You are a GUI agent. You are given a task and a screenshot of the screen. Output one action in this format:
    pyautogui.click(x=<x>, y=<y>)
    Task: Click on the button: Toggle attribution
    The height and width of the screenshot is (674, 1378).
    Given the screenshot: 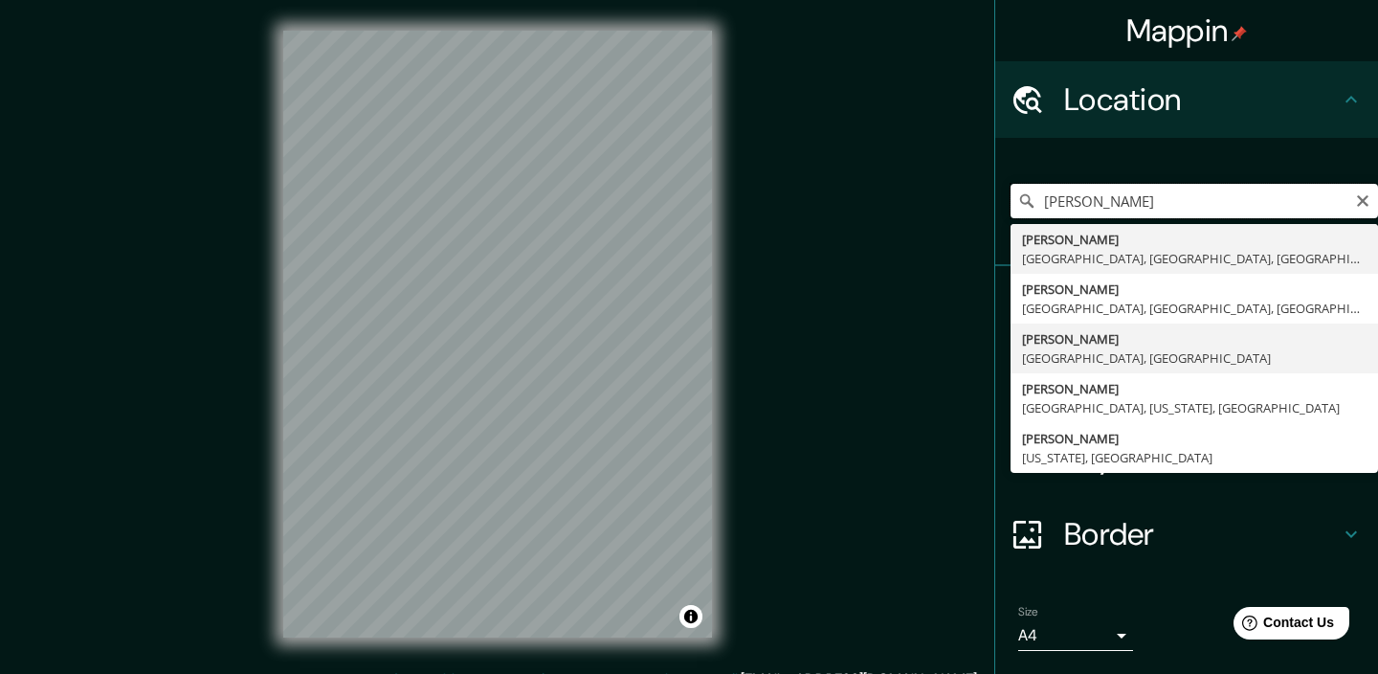 What is the action you would take?
    pyautogui.click(x=691, y=616)
    